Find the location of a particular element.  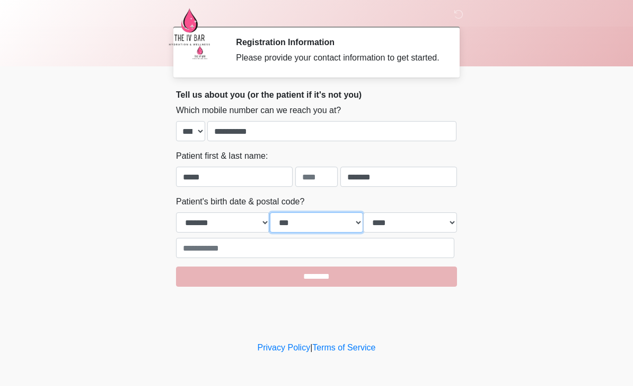

img: The IV Bar, LLC Logo is located at coordinates (189, 27).